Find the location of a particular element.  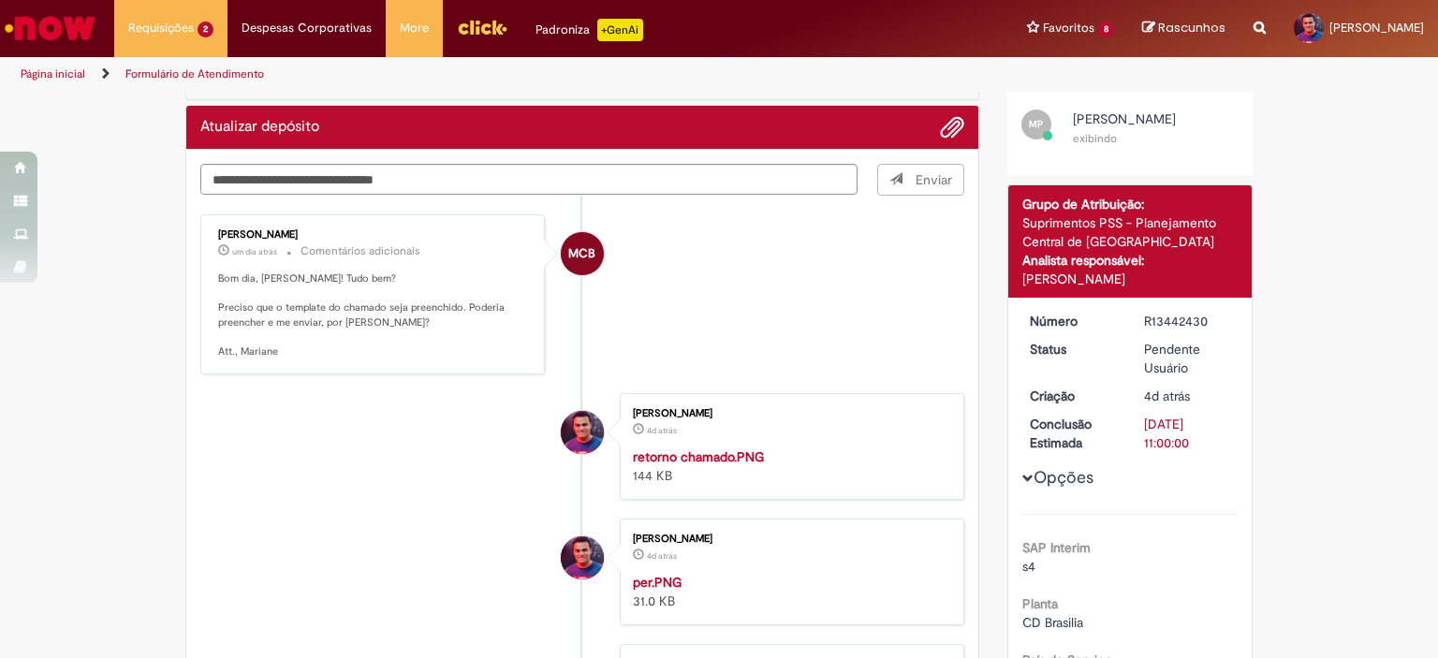

span: Rascunhos is located at coordinates (1192, 27).